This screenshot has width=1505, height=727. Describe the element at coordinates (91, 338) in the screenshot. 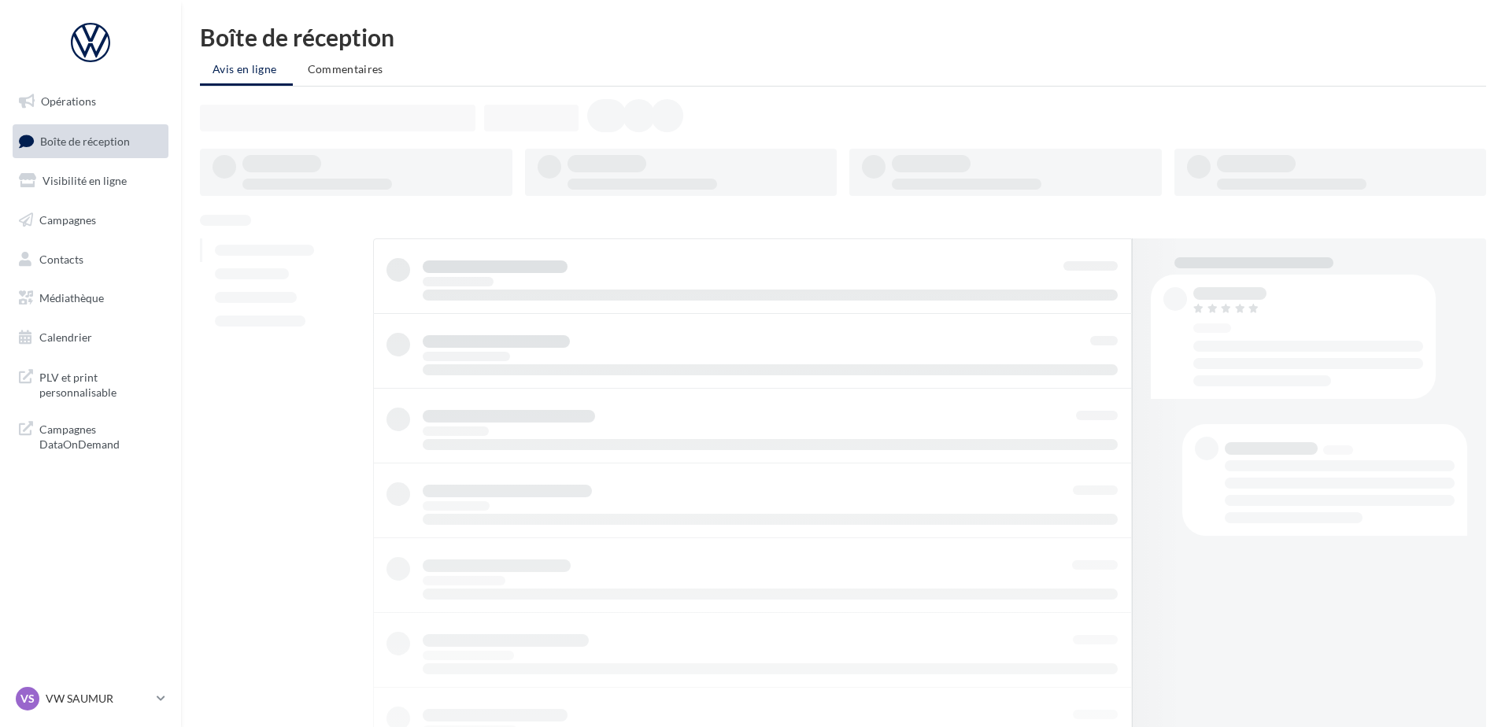

I see `a: Calendrier` at that location.